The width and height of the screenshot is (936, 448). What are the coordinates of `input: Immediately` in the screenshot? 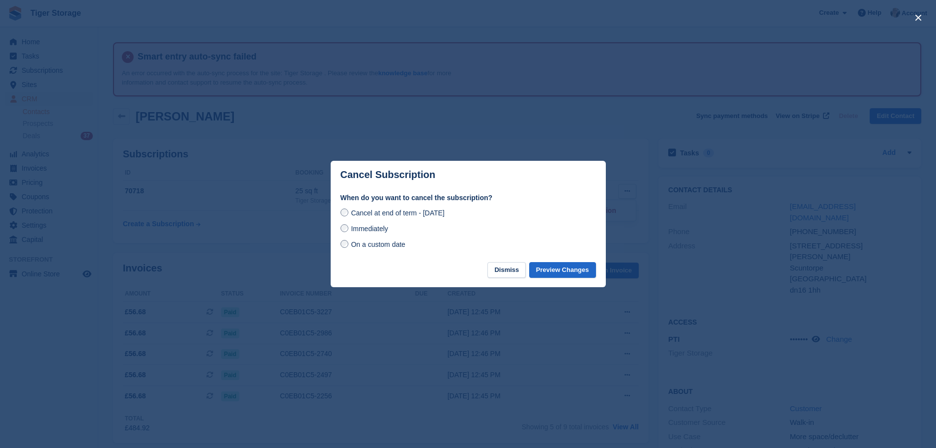 It's located at (344, 228).